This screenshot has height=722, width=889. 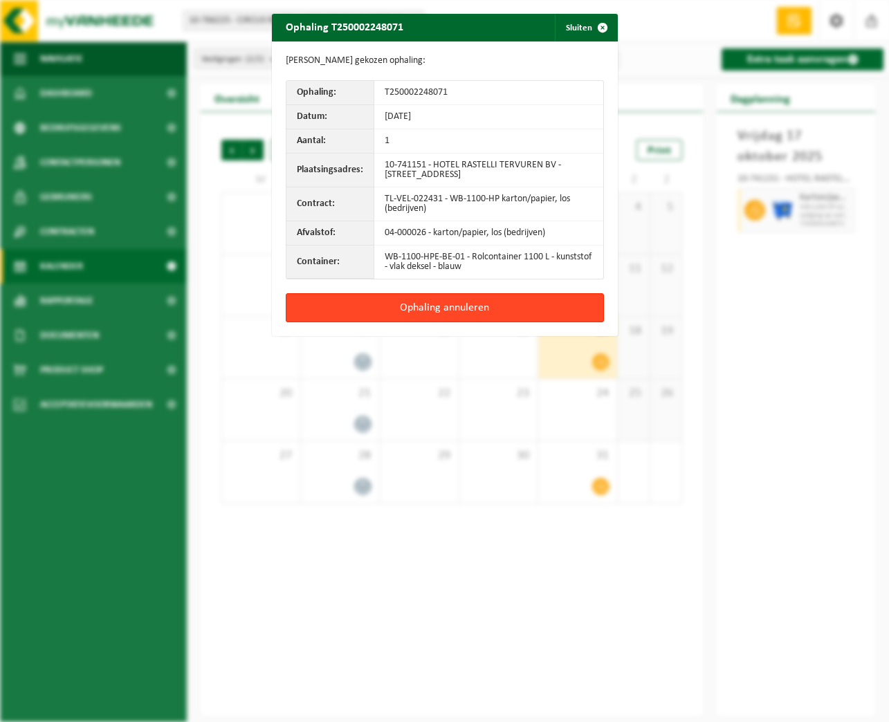 What do you see at coordinates (330, 117) in the screenshot?
I see `th: Datum:` at bounding box center [330, 117].